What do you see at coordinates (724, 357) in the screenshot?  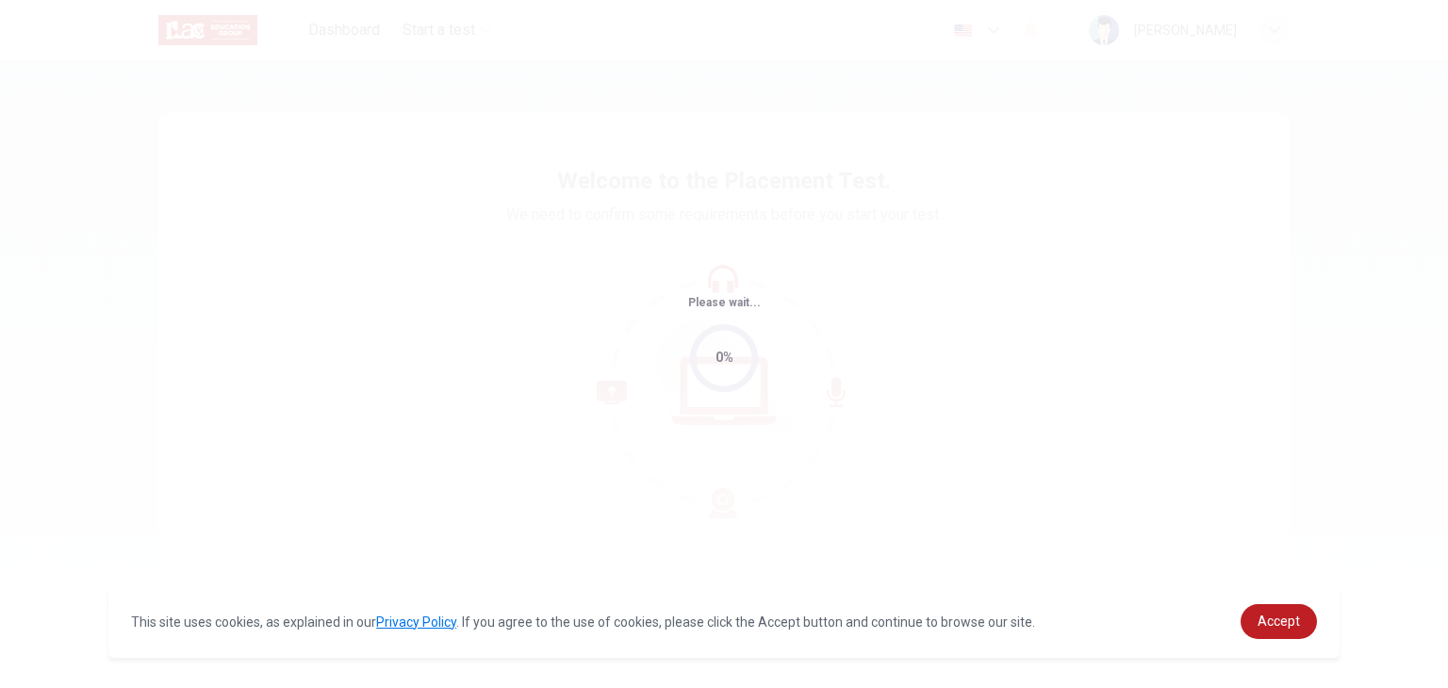 I see `div: 0%` at bounding box center [724, 357].